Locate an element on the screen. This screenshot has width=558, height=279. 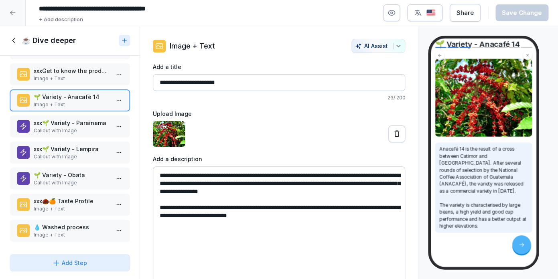
p: 23 / 200 is located at coordinates (279, 98).